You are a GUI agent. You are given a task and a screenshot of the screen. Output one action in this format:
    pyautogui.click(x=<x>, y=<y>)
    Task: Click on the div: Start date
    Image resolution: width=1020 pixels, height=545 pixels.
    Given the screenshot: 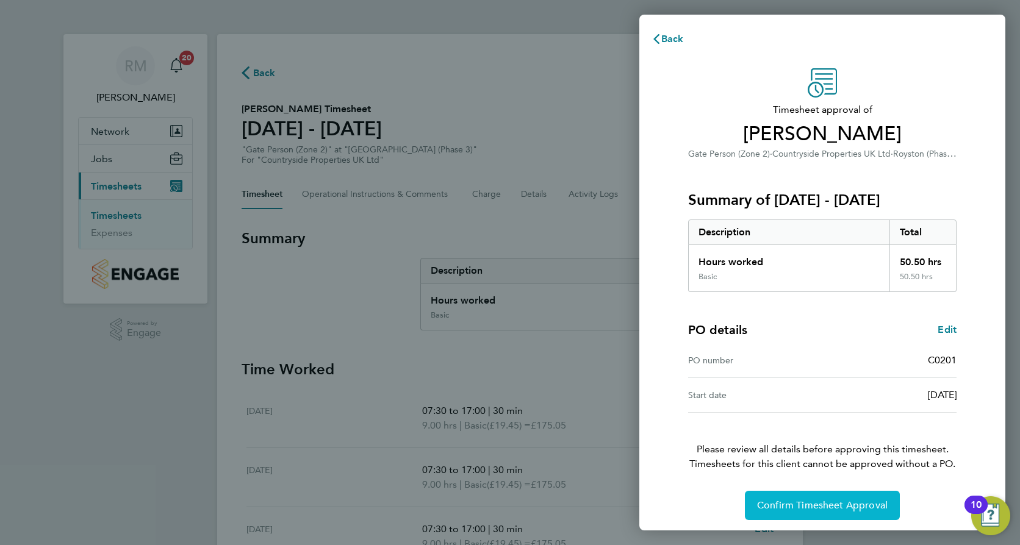 What is the action you would take?
    pyautogui.click(x=755, y=395)
    